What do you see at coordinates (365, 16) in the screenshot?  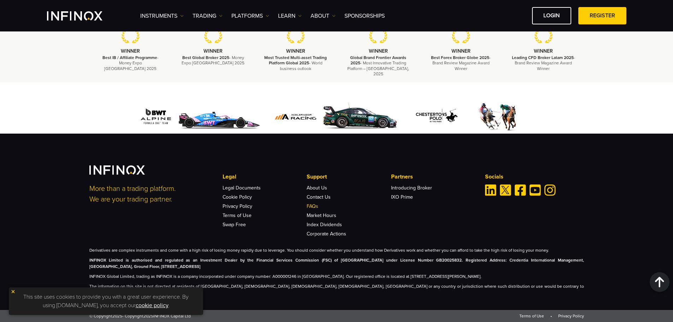 I see `a: SPONSORSHIPS` at bounding box center [365, 16].